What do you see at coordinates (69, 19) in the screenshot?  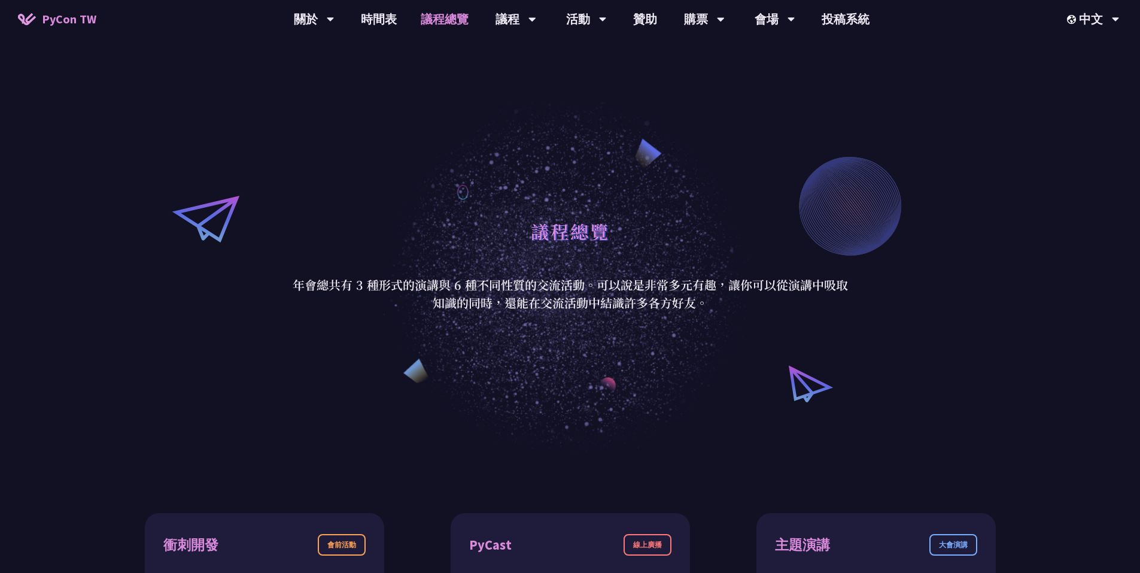 I see `span: PyCon TW` at bounding box center [69, 19].